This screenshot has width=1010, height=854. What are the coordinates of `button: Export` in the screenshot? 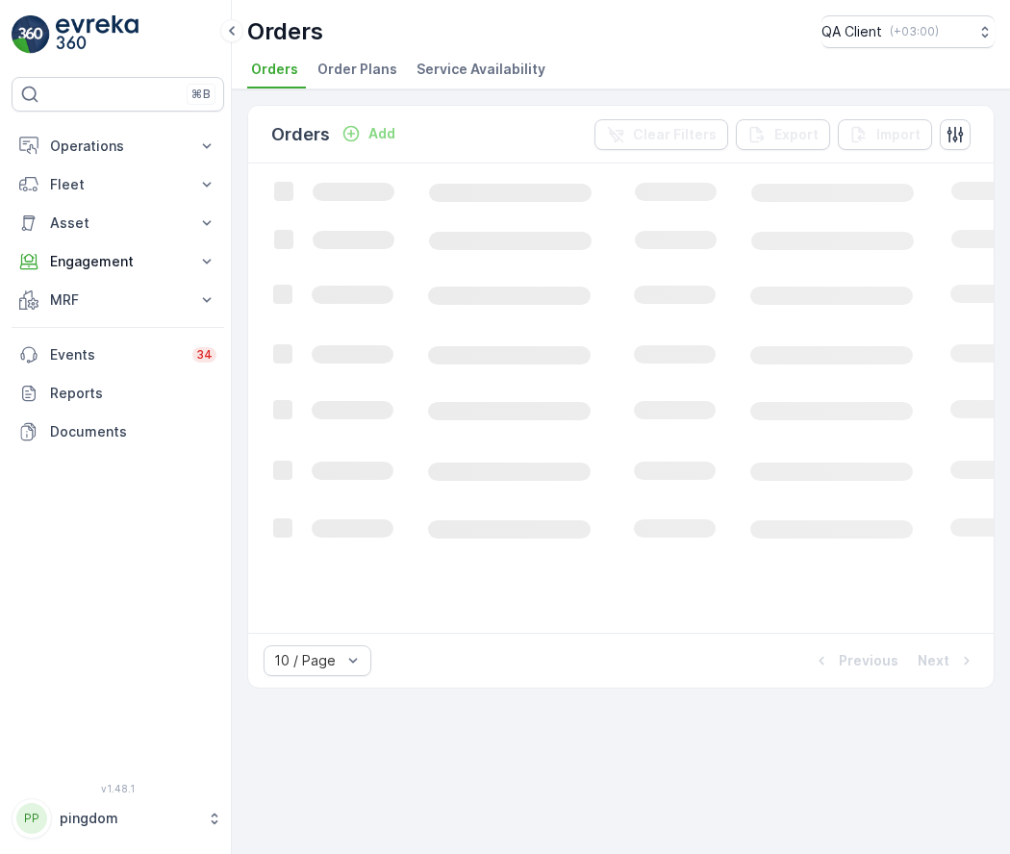 It's located at (783, 135).